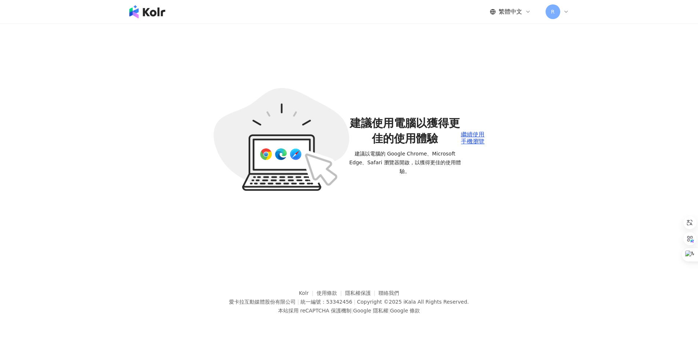  I want to click on div: 繼續使用手機瀏覽, so click(473, 138).